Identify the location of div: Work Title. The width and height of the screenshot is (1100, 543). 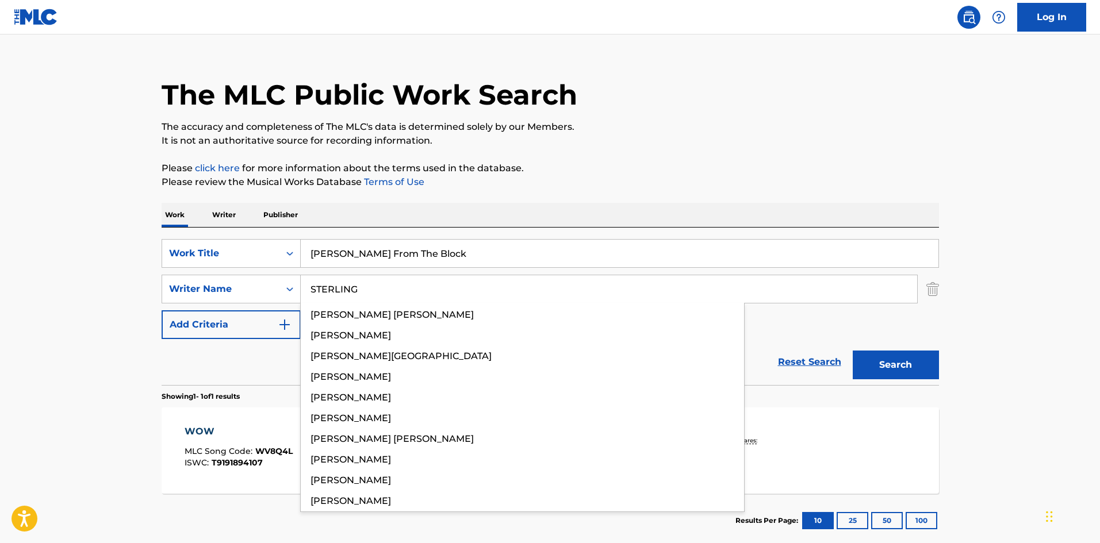
(221, 254).